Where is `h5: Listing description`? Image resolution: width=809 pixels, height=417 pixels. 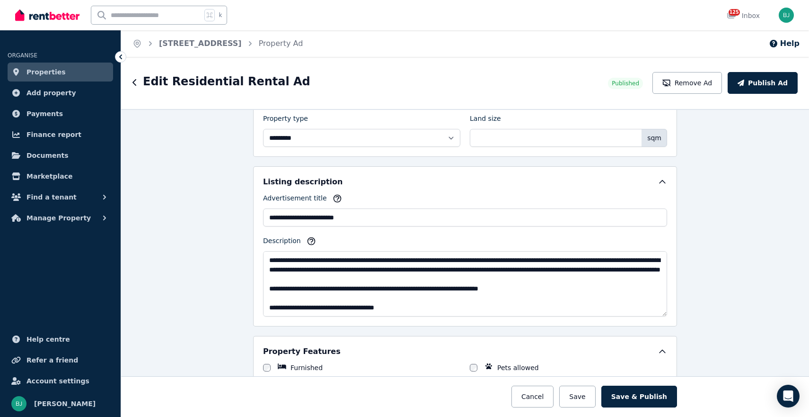 h5: Listing description is located at coordinates (303, 182).